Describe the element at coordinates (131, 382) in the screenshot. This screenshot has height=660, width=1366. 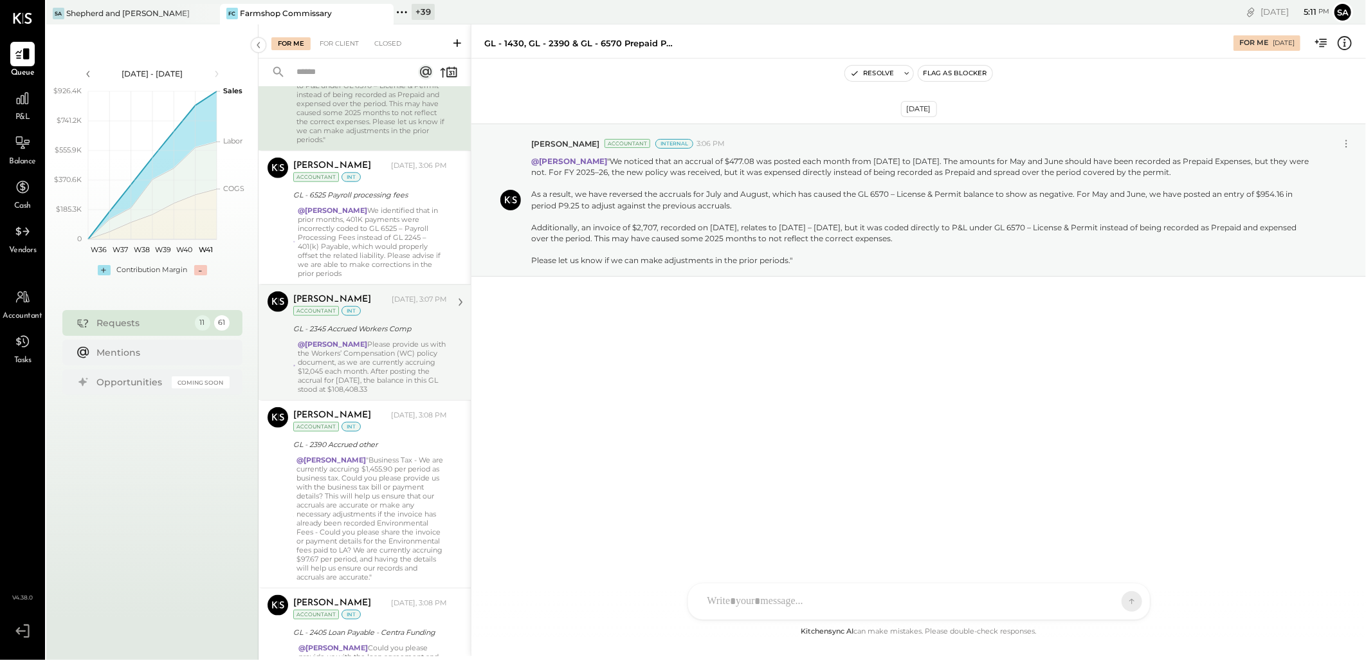
I see `div: Opportunities` at that location.